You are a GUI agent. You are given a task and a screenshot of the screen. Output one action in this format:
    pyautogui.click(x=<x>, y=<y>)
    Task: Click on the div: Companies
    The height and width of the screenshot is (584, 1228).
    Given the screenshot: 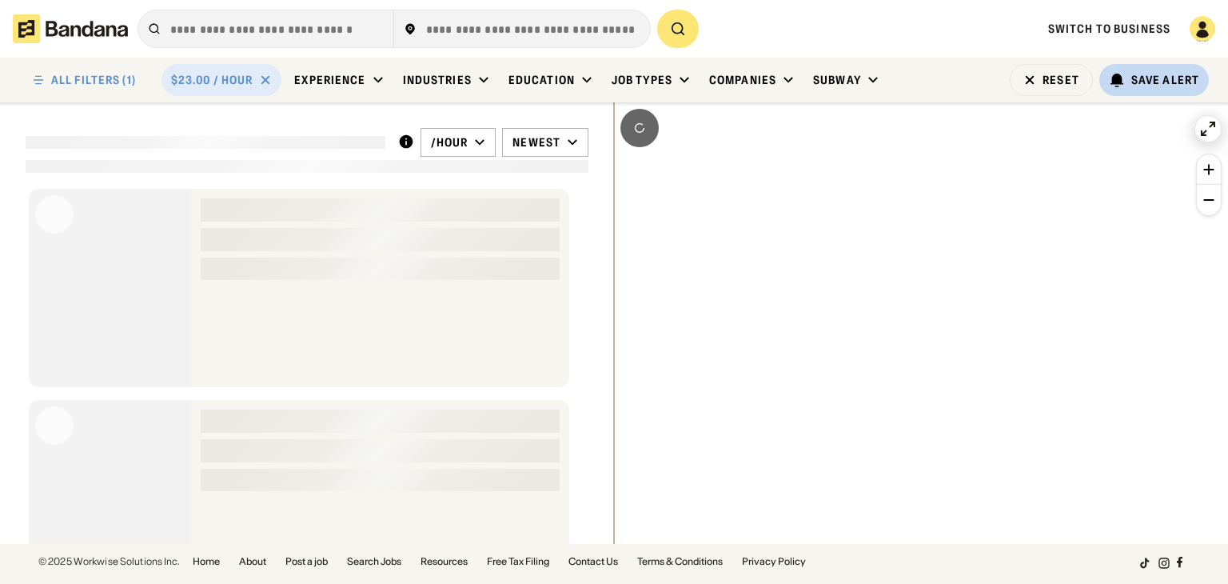 What is the action you would take?
    pyautogui.click(x=743, y=80)
    